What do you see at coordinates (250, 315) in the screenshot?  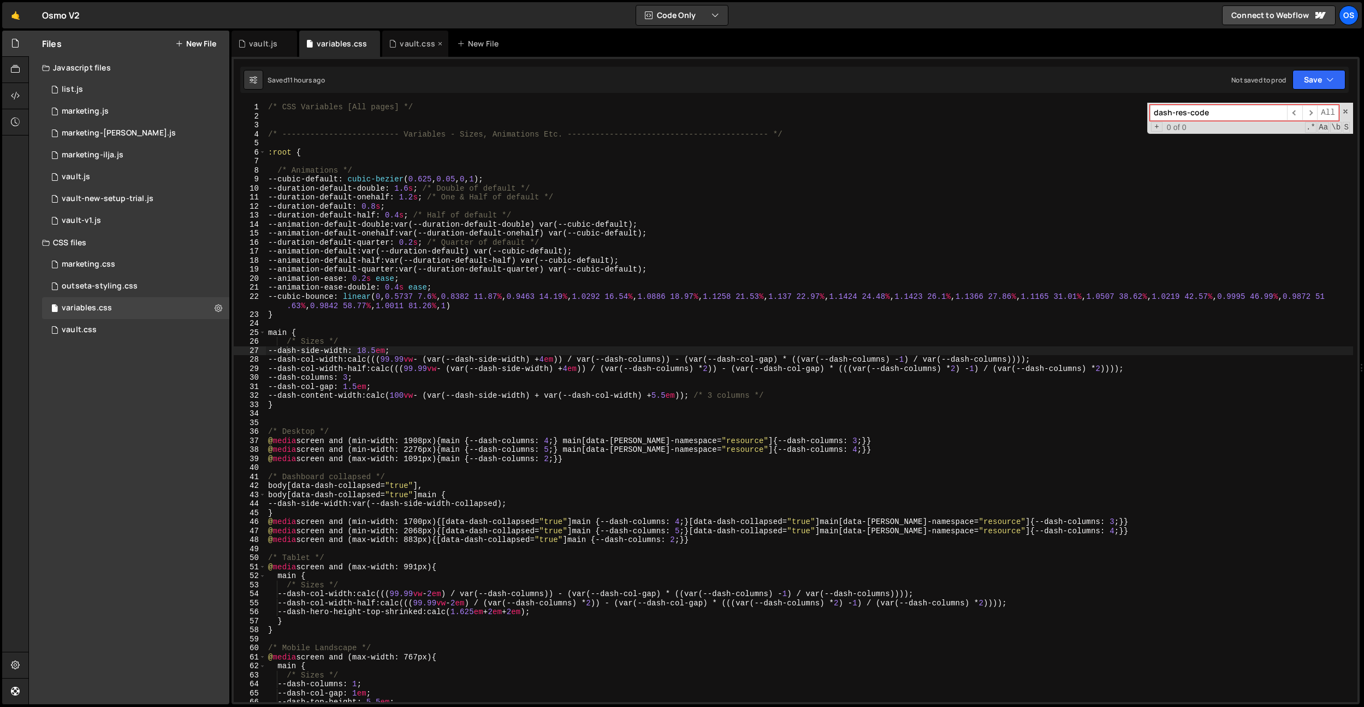 I see `div: 23` at bounding box center [250, 315].